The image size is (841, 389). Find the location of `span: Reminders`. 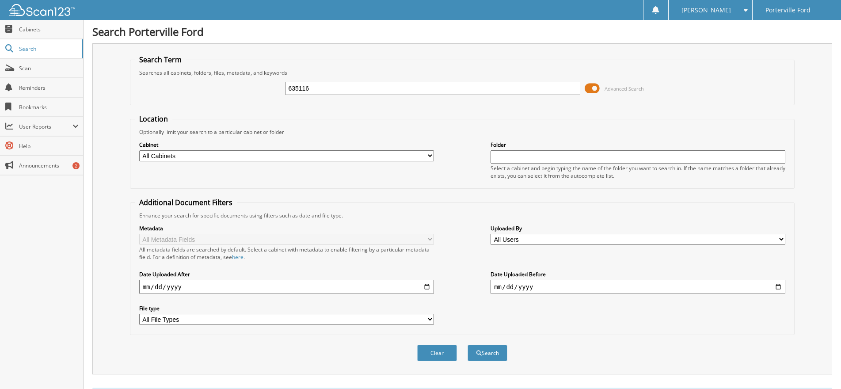

span: Reminders is located at coordinates (49, 88).